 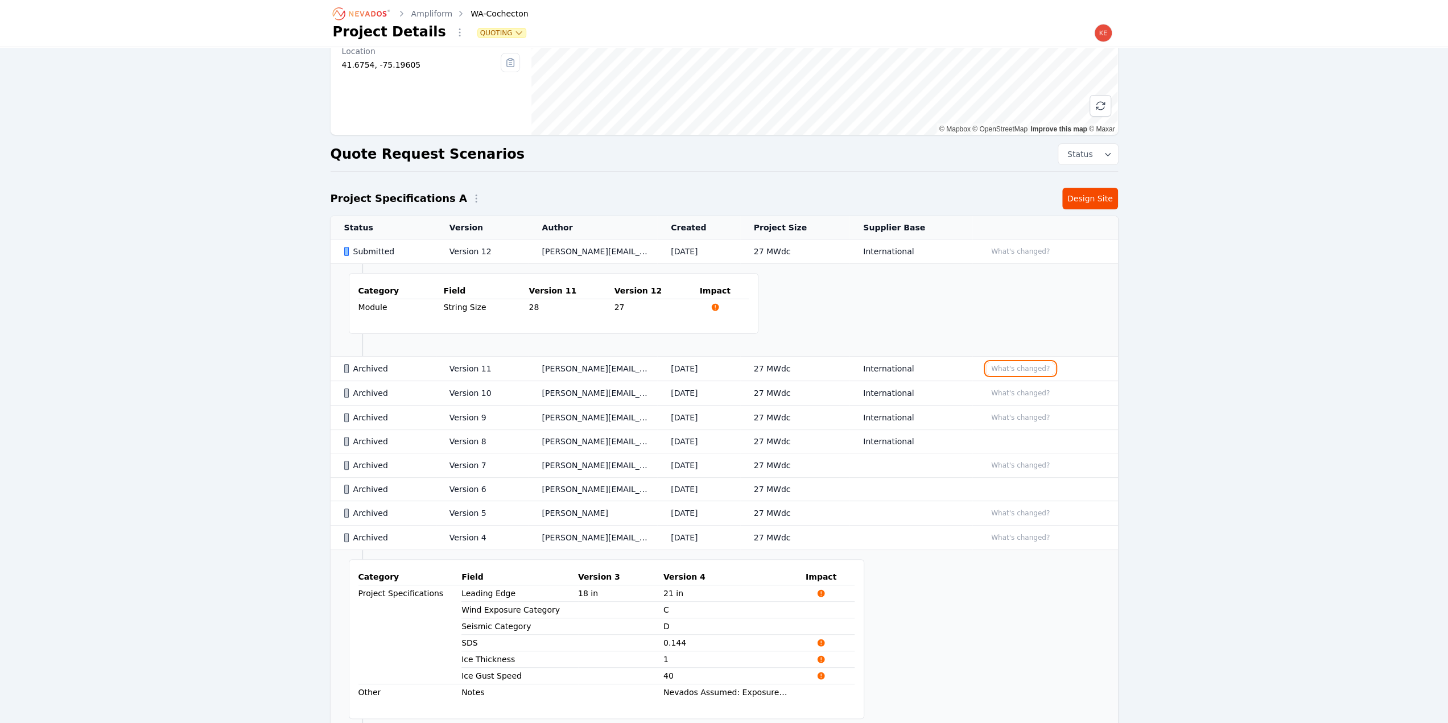 What do you see at coordinates (699, 228) in the screenshot?
I see `th: Created` at bounding box center [699, 228].